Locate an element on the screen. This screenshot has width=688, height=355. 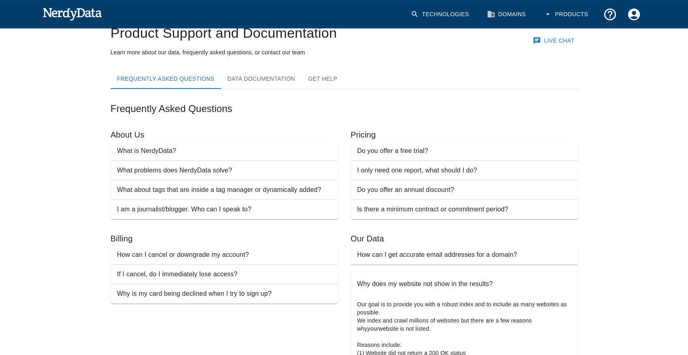
button: Do you offer a free trial? is located at coordinates (464, 151).